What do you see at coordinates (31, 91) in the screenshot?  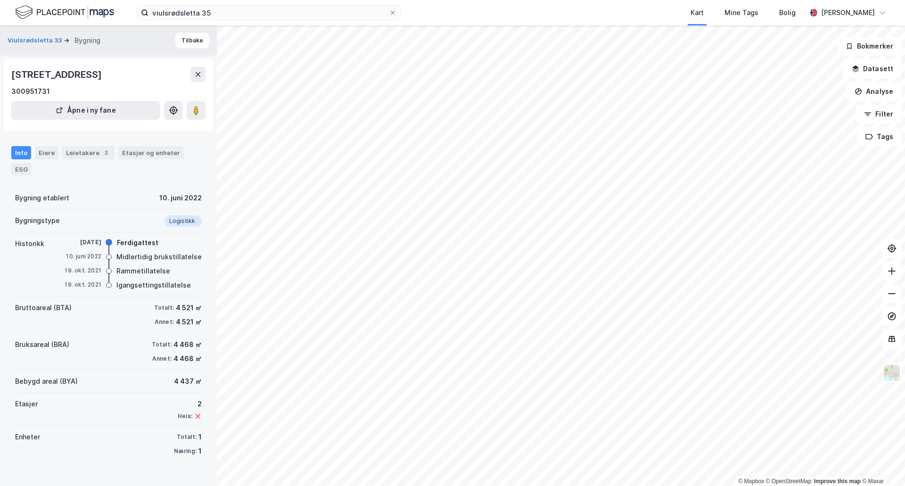 I see `div: 300951731` at bounding box center [31, 91].